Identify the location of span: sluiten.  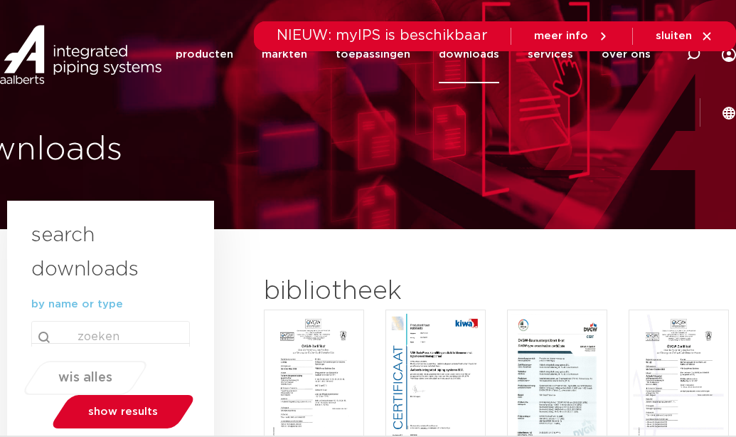
(674, 36).